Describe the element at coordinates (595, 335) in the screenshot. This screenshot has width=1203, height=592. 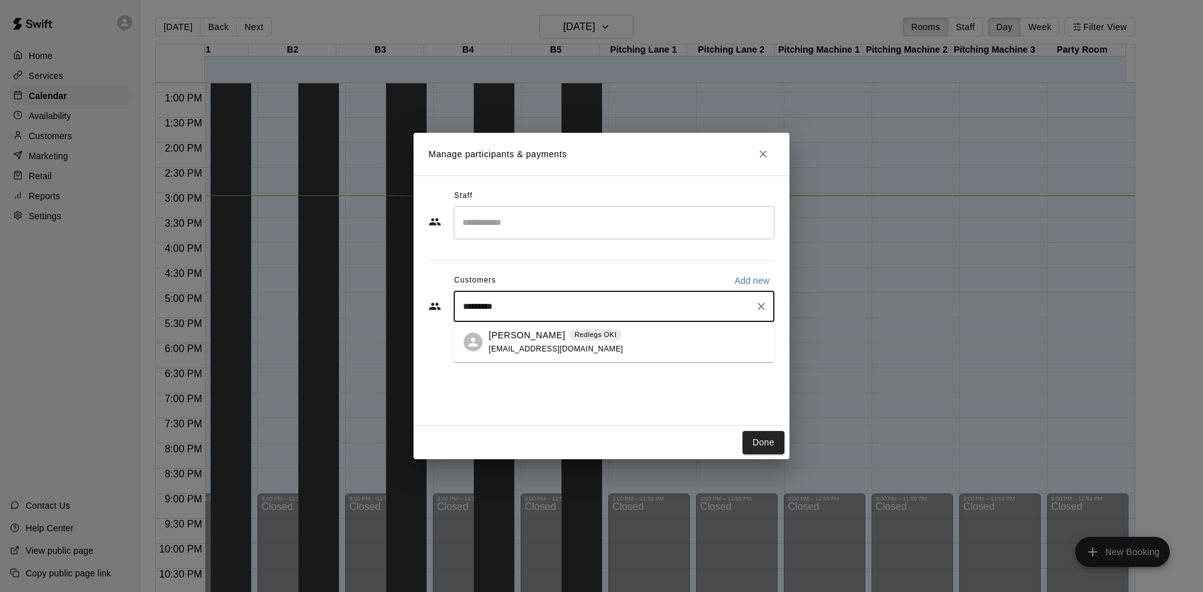
I see `p: Redlegs OKI` at that location.